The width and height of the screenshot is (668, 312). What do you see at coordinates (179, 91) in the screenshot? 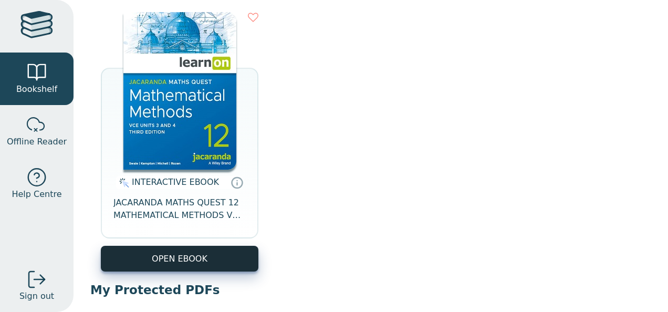
I see `img: 7f36df1b-30bd-4b3c-87ed-c8cc42c4d22f.jpg` at bounding box center [179, 91].